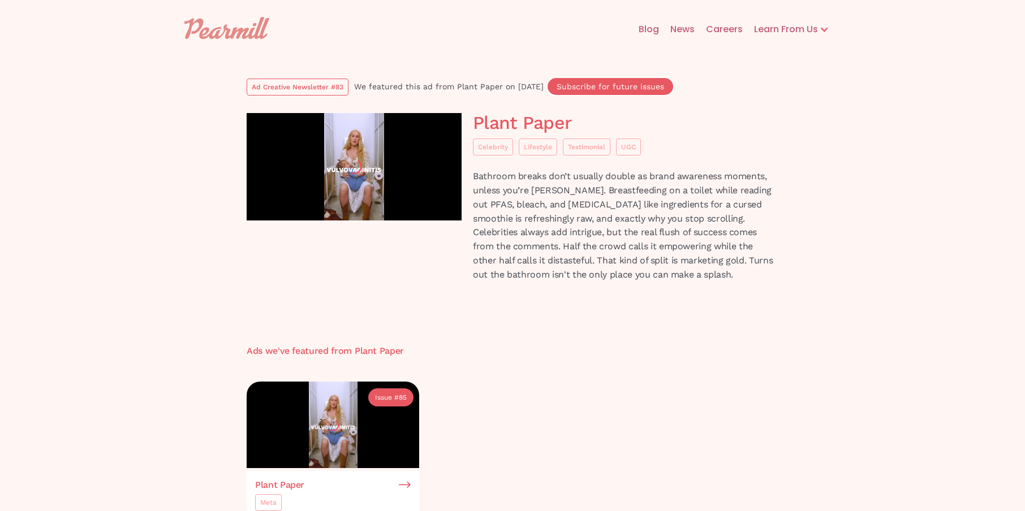  What do you see at coordinates (628, 147) in the screenshot?
I see `div: UGC` at bounding box center [628, 147].